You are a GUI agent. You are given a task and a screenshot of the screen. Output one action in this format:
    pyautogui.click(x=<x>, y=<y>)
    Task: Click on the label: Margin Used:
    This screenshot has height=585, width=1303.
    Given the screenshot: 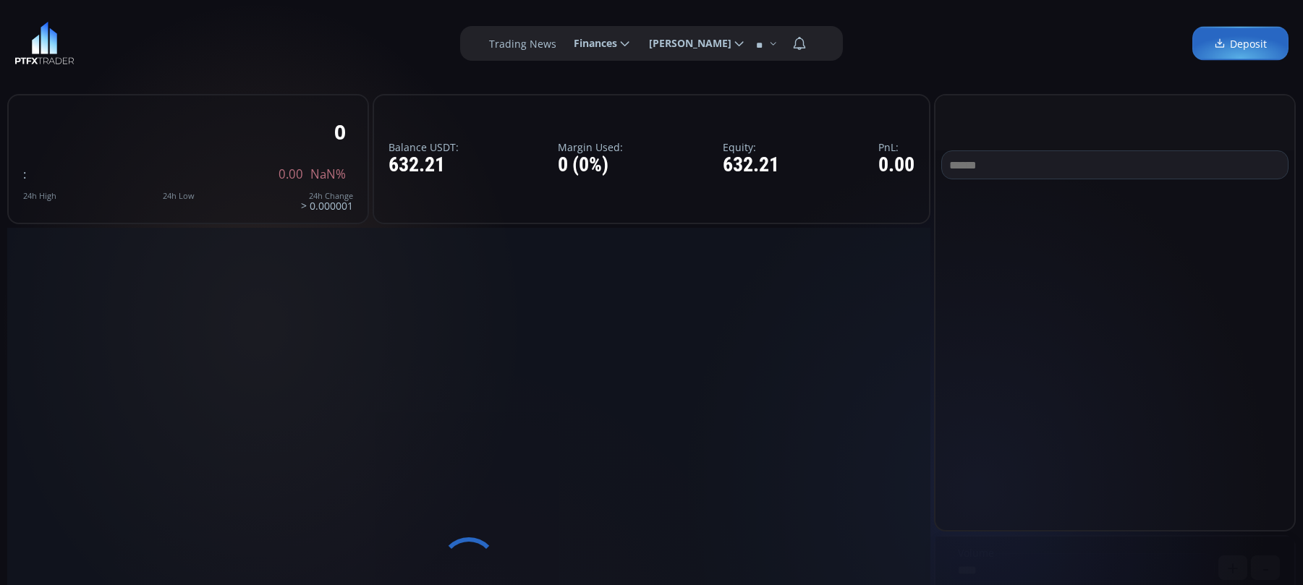 What is the action you would take?
    pyautogui.click(x=590, y=147)
    